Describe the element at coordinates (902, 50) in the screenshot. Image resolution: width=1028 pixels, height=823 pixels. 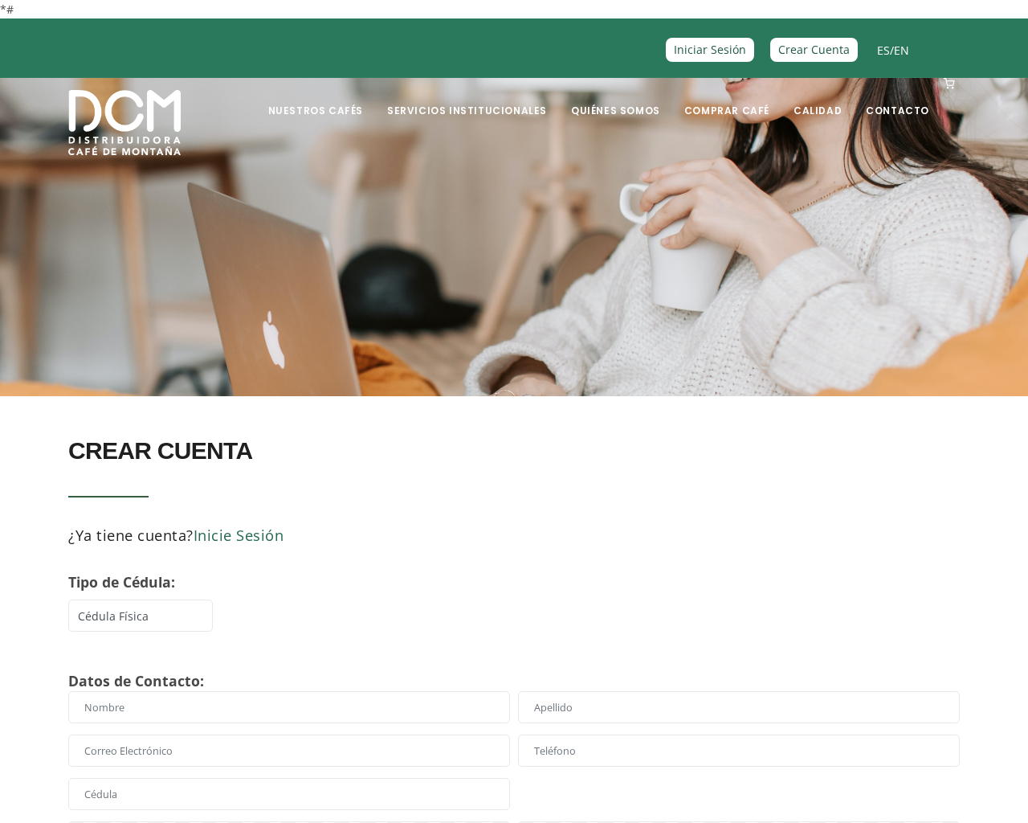
I see `a: EN` at that location.